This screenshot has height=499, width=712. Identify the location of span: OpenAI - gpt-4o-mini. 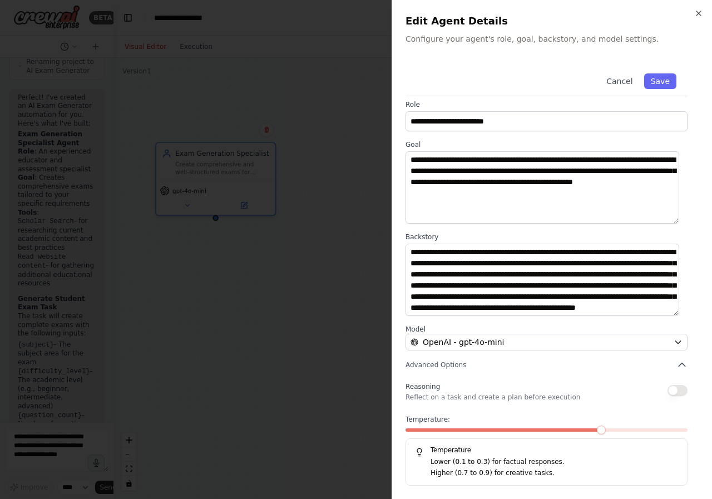
(463, 342).